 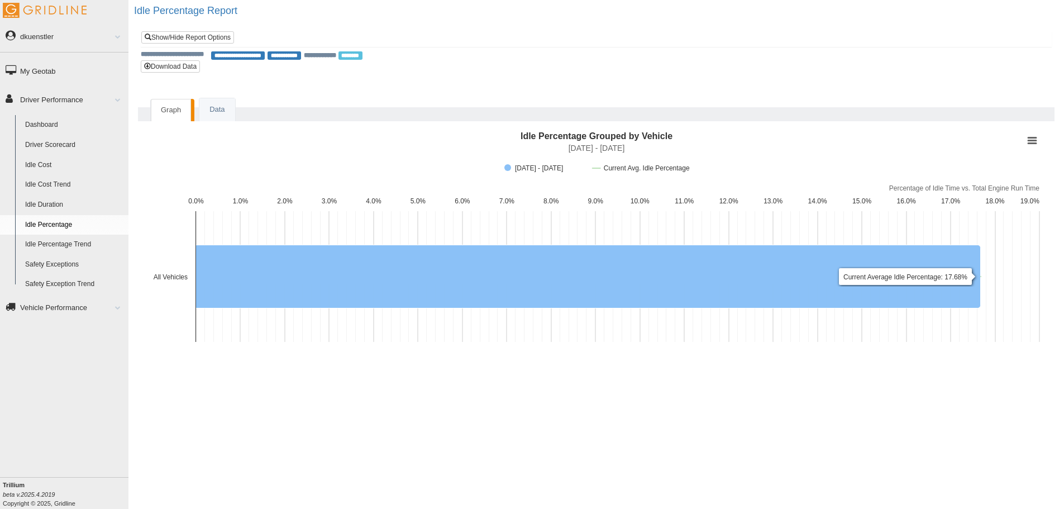 I want to click on a: Show/Hide Report Options, so click(x=188, y=37).